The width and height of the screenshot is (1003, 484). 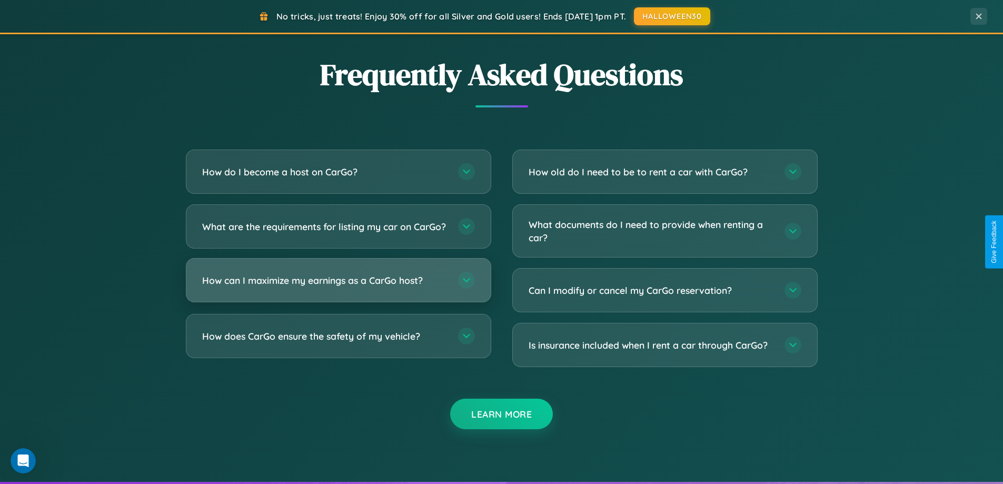 I want to click on h3: What are the requirements for listing my car on CarGo?, so click(x=325, y=226).